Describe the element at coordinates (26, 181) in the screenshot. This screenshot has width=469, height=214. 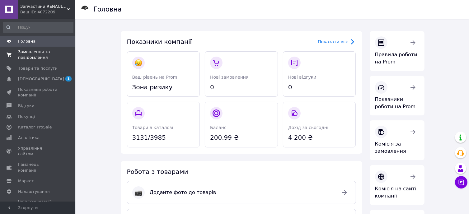
I see `span: Маркет` at that location.